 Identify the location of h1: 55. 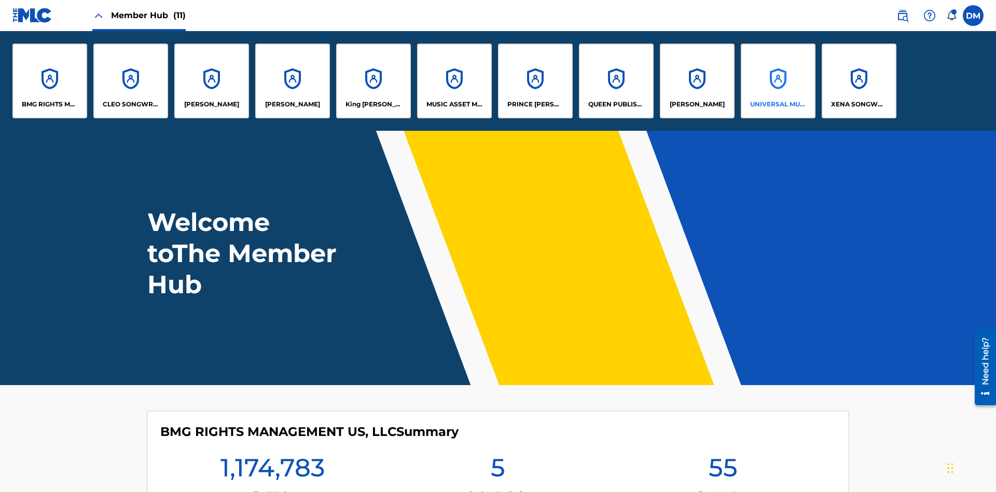
(723, 471).